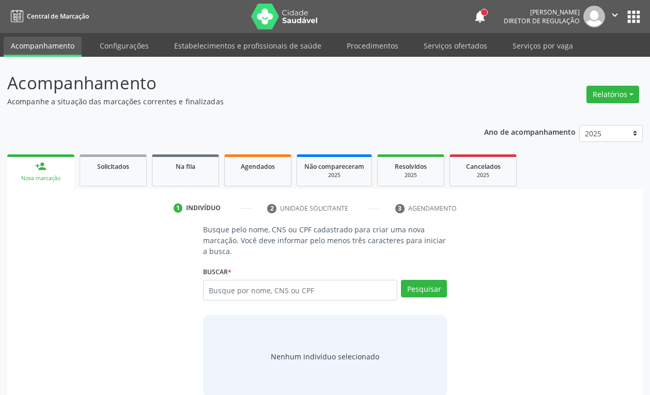  What do you see at coordinates (42, 46) in the screenshot?
I see `a: Acompanhamento` at bounding box center [42, 46].